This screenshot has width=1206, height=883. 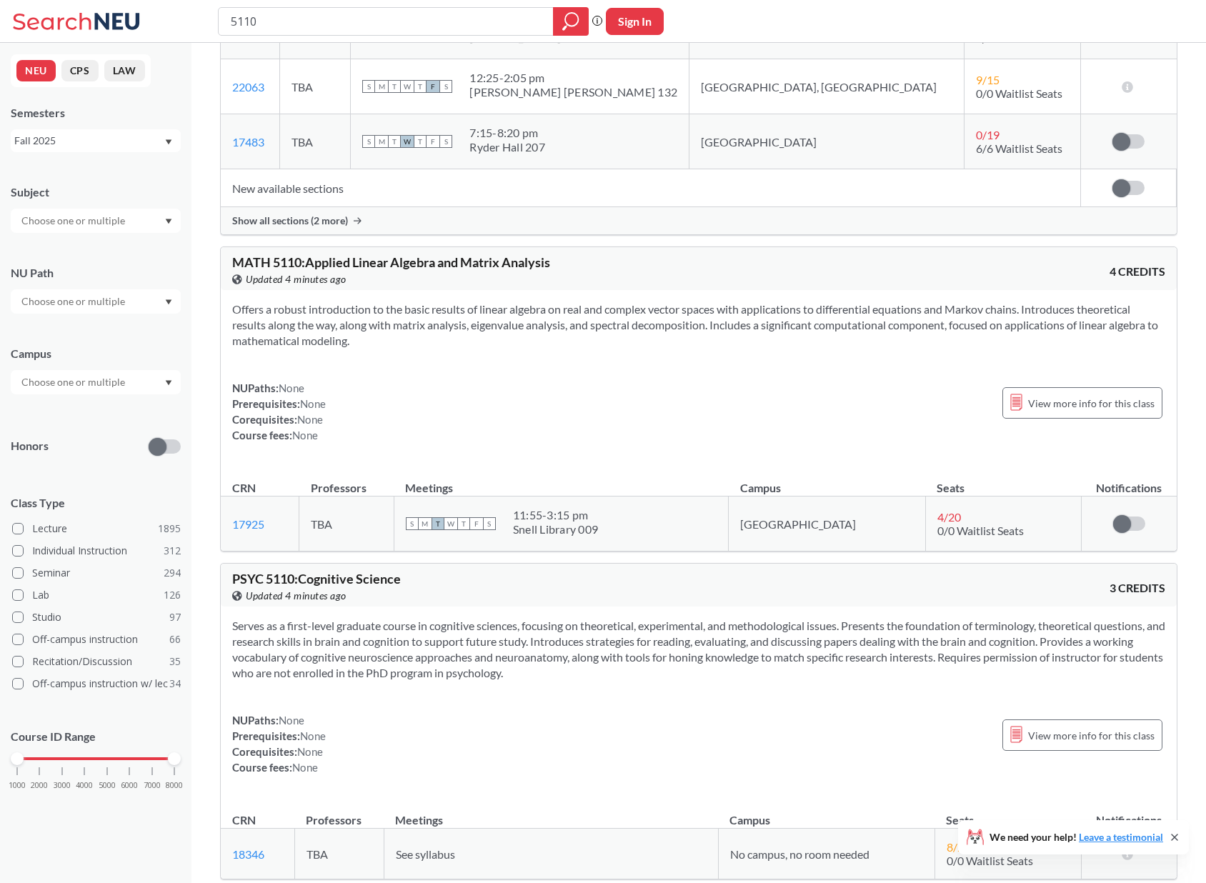 I want to click on div: Show all sections (2 more), so click(x=698, y=221).